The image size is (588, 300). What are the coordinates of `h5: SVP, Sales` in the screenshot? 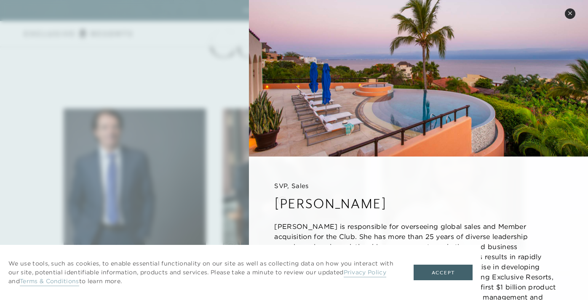 It's located at (418, 186).